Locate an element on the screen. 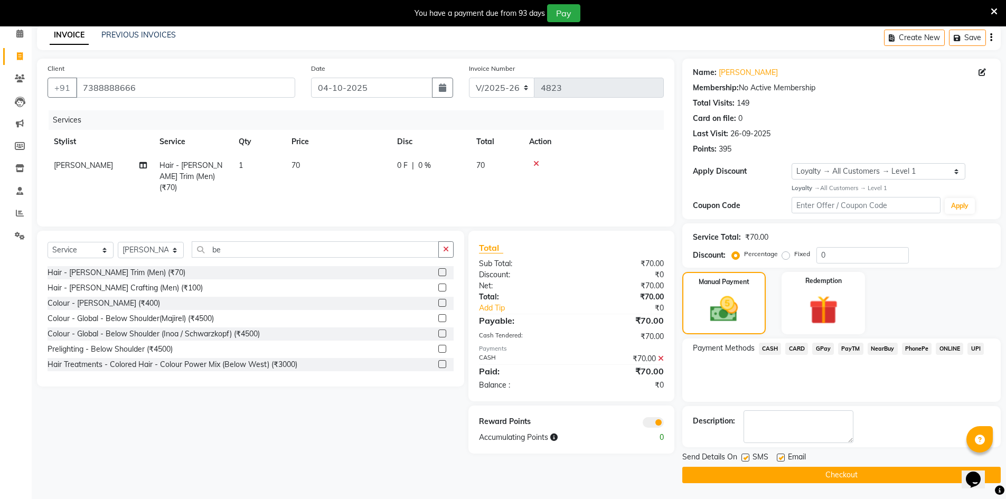 The width and height of the screenshot is (1006, 499). div: Net: is located at coordinates (521, 286).